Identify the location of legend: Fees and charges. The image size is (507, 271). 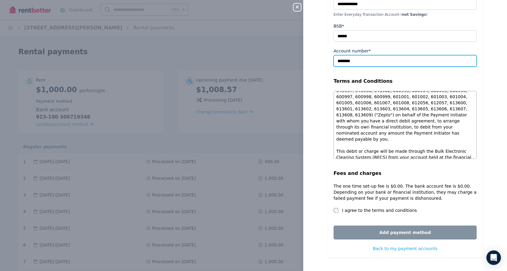
(405, 173).